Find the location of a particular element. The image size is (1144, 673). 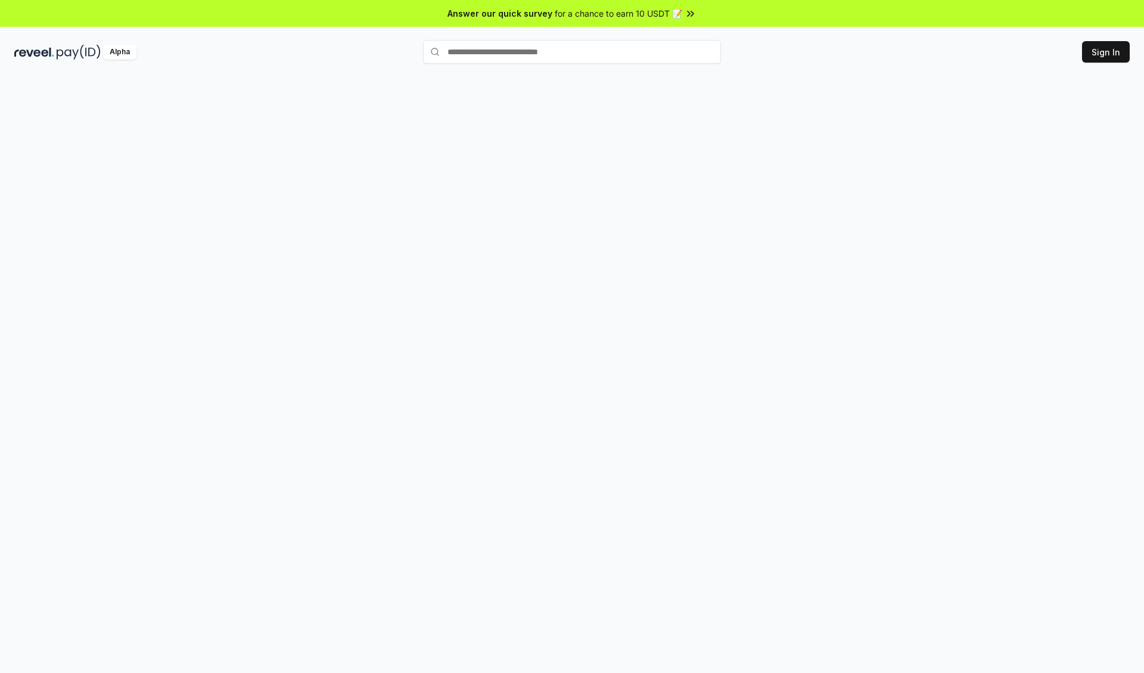

span: Answer our quick survey is located at coordinates (500, 13).